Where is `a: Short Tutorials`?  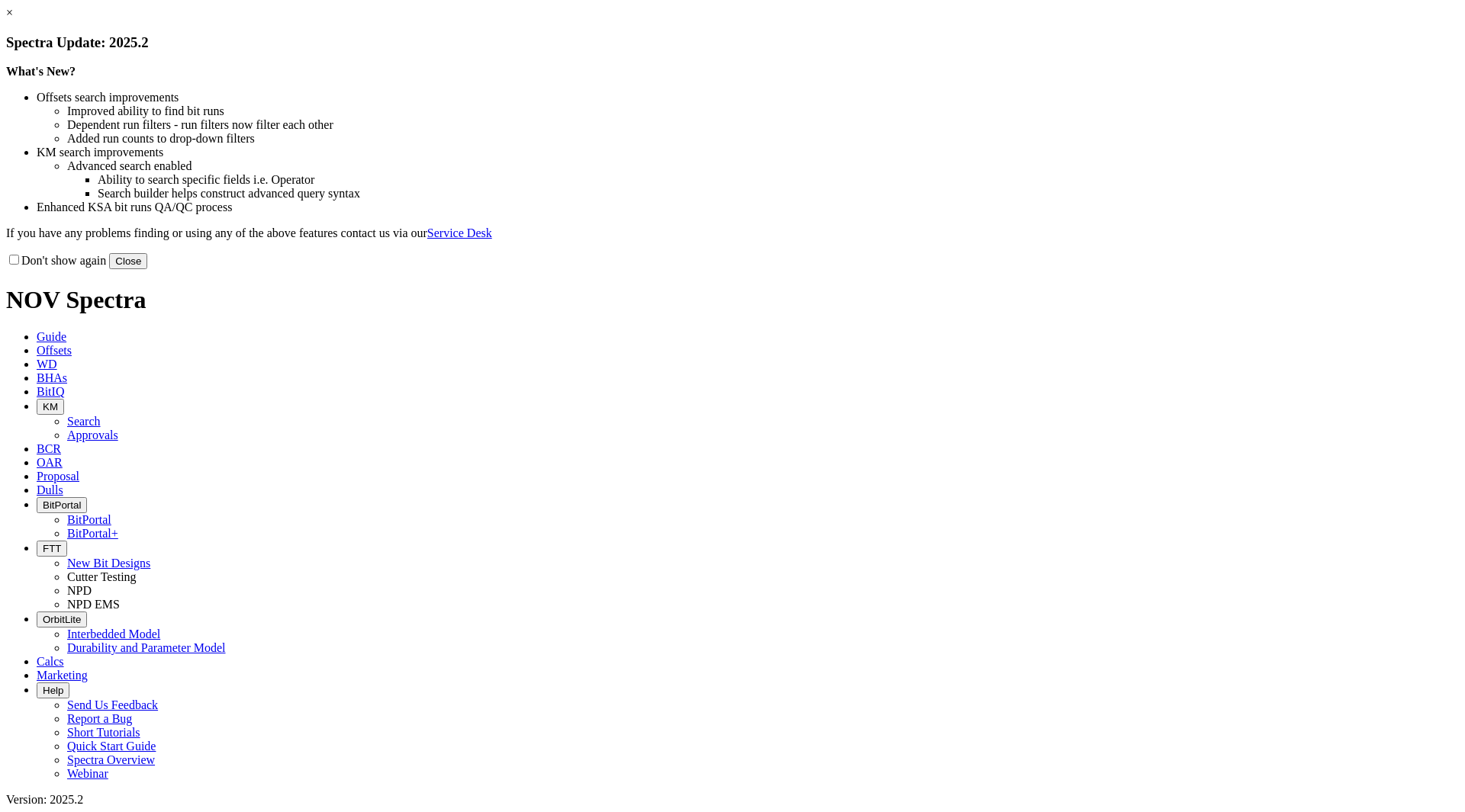 a: Short Tutorials is located at coordinates (104, 732).